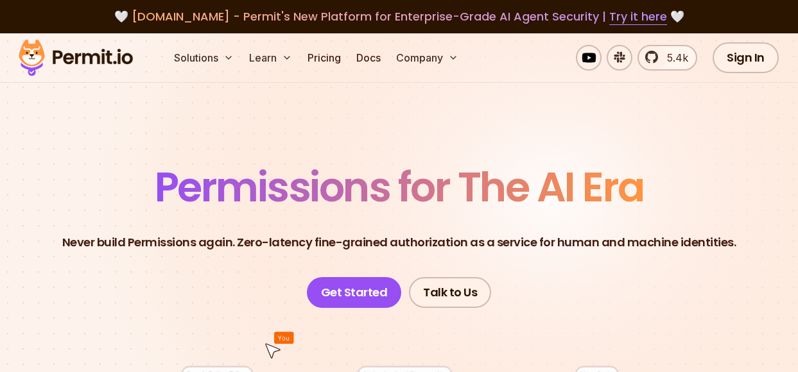 Image resolution: width=798 pixels, height=372 pixels. I want to click on button: Company, so click(427, 58).